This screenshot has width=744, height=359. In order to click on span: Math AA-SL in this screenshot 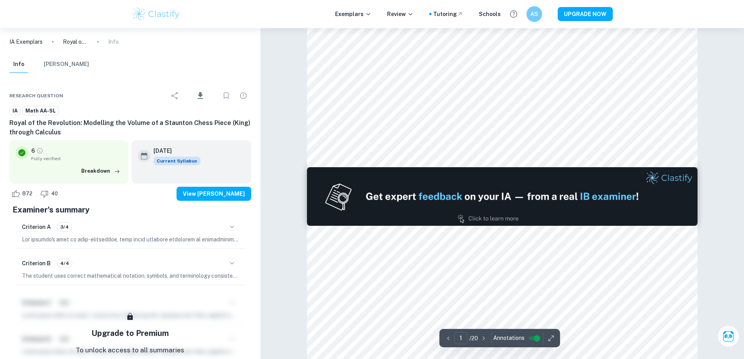, I will do `click(41, 111)`.